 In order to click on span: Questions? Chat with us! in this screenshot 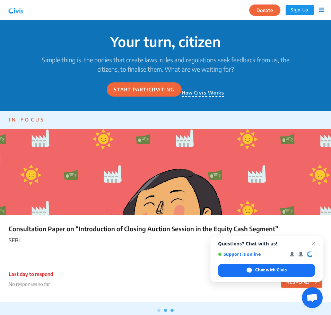, I will do `click(266, 244)`.